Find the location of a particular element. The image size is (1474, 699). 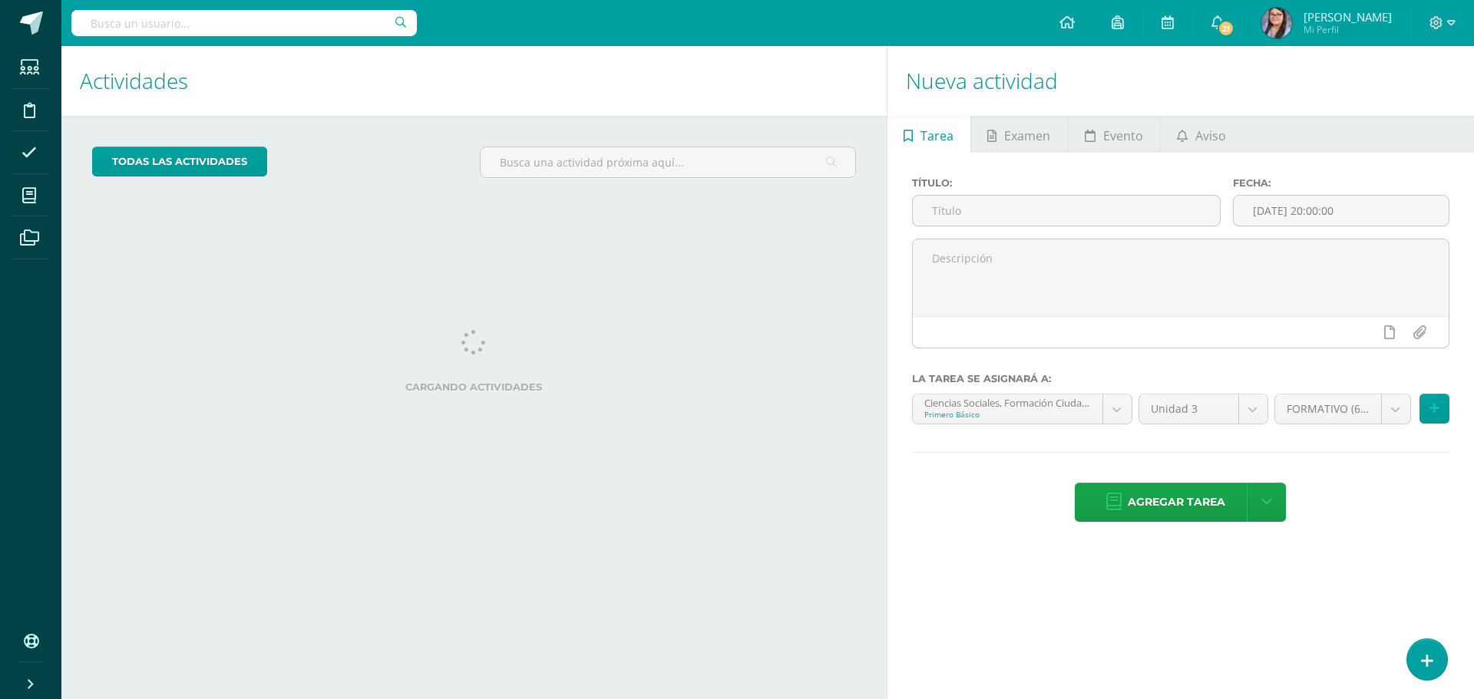

label: Título: is located at coordinates (1066, 183).